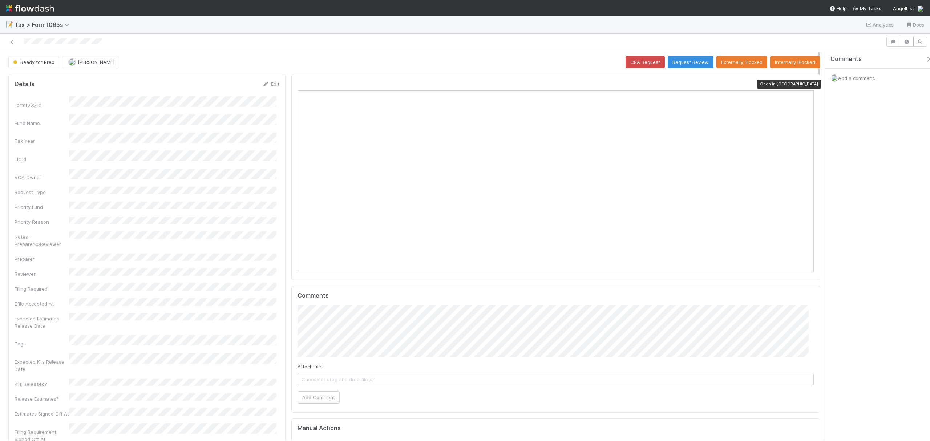 The height and width of the screenshot is (441, 930). What do you see at coordinates (555, 379) in the screenshot?
I see `span: Choose or drag and drop file(s)` at bounding box center [555, 379].